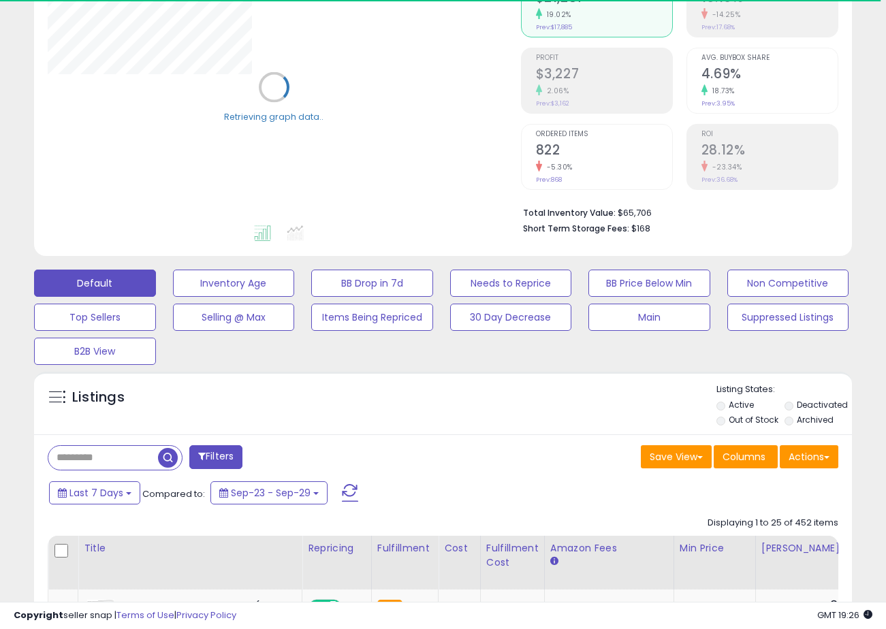 This screenshot has height=629, width=886. I want to click on small: 19.02%, so click(556, 14).